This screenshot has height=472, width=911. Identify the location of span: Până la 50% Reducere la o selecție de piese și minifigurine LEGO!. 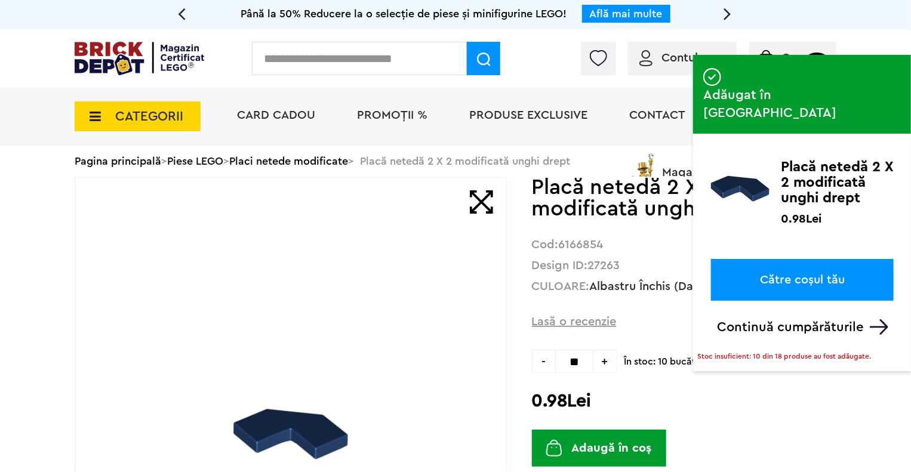
(404, 14).